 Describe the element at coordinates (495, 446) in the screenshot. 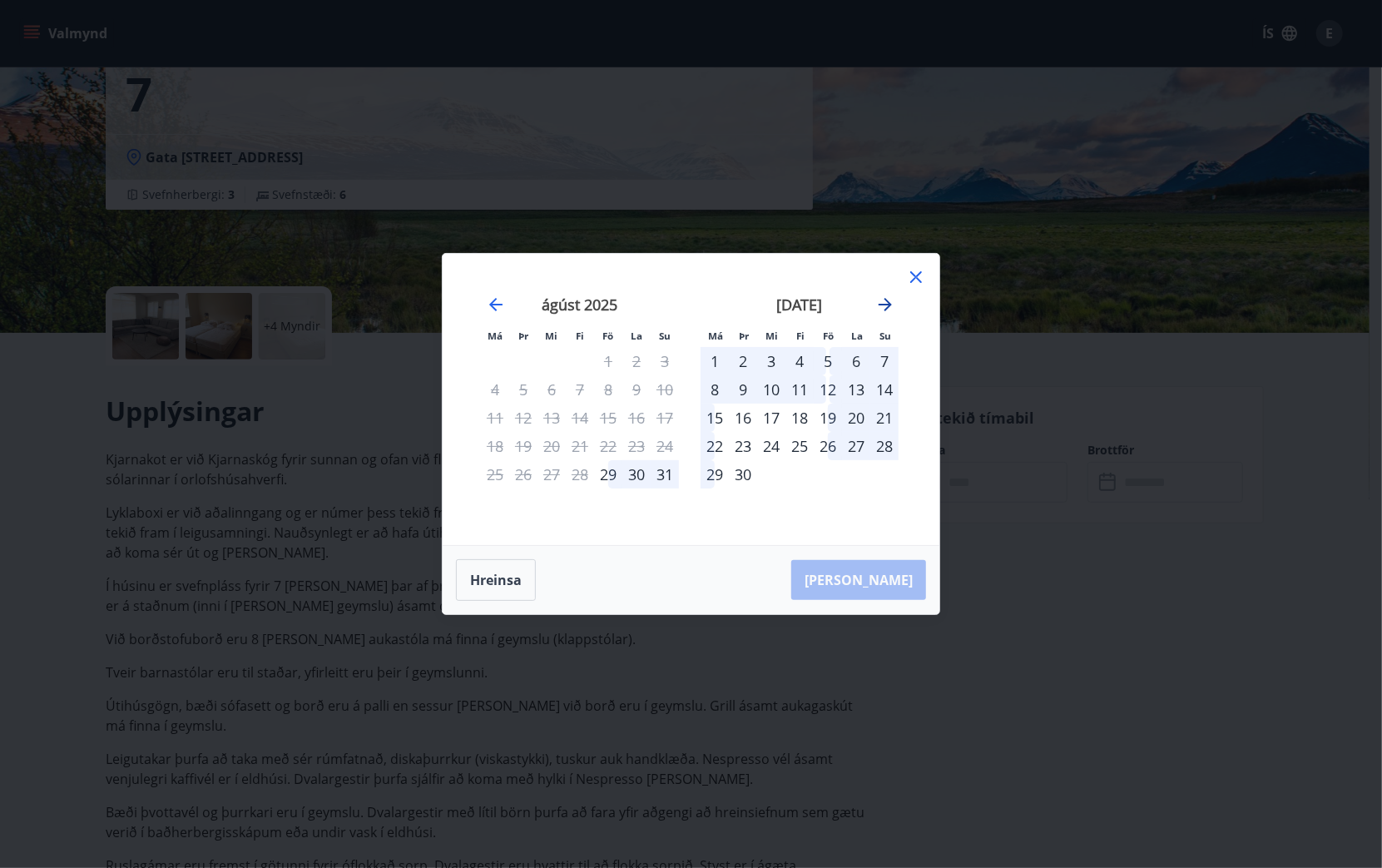

I see `td: Not available. mánudagur, 18. ágúst 2025` at that location.